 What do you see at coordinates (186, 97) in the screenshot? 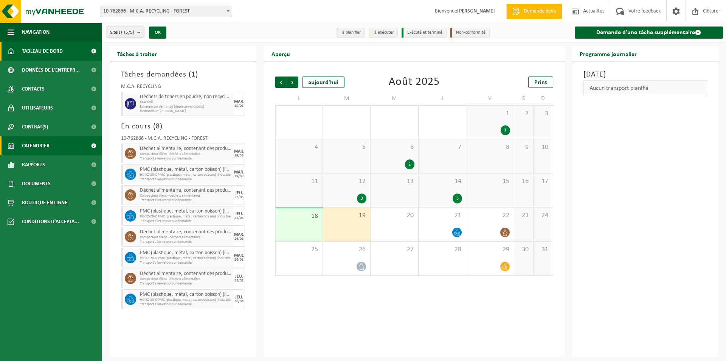
I see `span: Déchets de toners en poudre, non recyclable, non dangereux` at bounding box center [186, 97].